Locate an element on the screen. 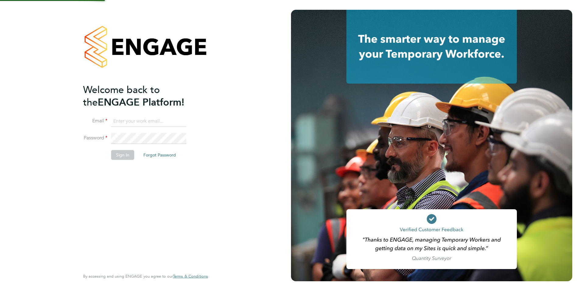 This screenshot has width=582, height=291. span: Terms & Conditions is located at coordinates (190, 276).